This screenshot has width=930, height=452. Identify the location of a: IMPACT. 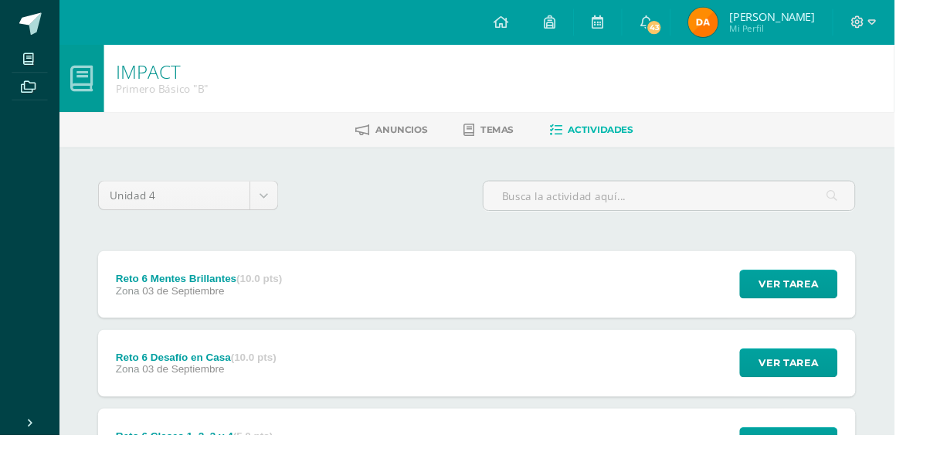
(154, 74).